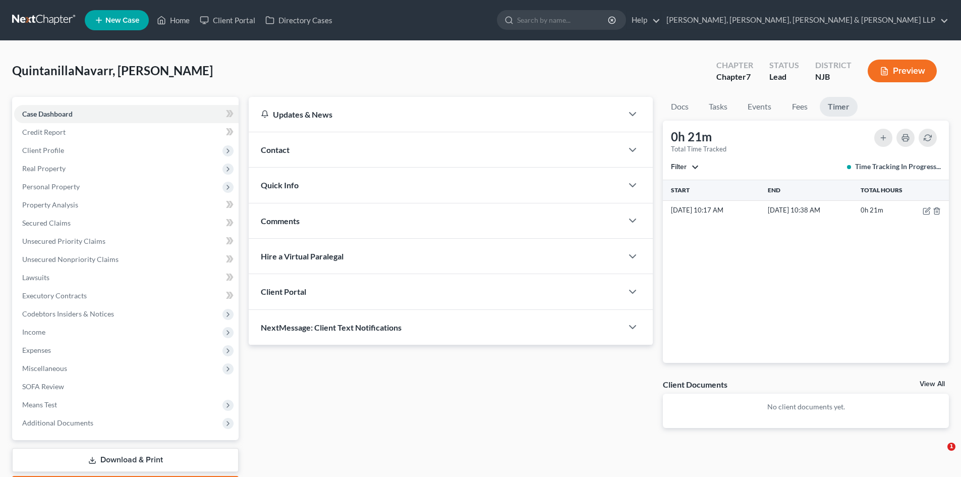 This screenshot has width=961, height=477. I want to click on span: Unsecured Nonpriority Claims, so click(70, 259).